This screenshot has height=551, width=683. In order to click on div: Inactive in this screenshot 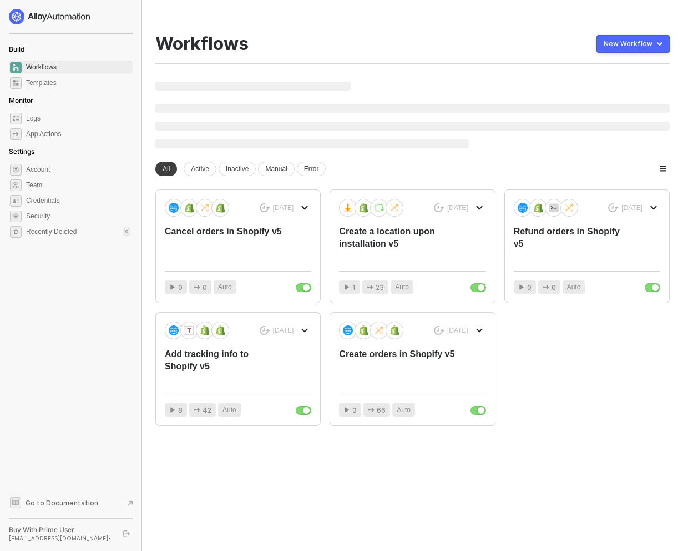, I will do `click(237, 169)`.